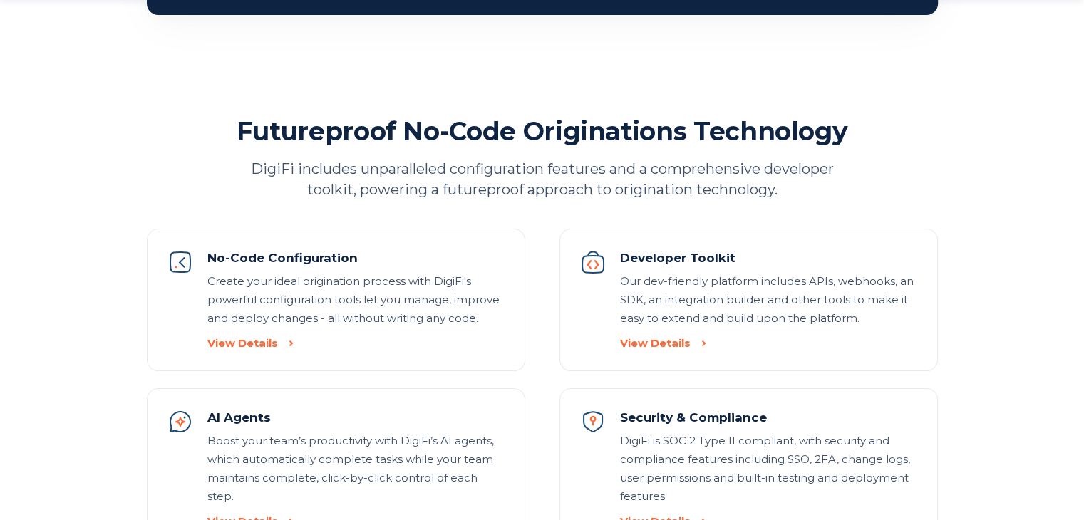  I want to click on p: DigiFi is SOC 2 Type II compliant, with security and compliance features including SSO, 2FA, chan..., so click(768, 469).